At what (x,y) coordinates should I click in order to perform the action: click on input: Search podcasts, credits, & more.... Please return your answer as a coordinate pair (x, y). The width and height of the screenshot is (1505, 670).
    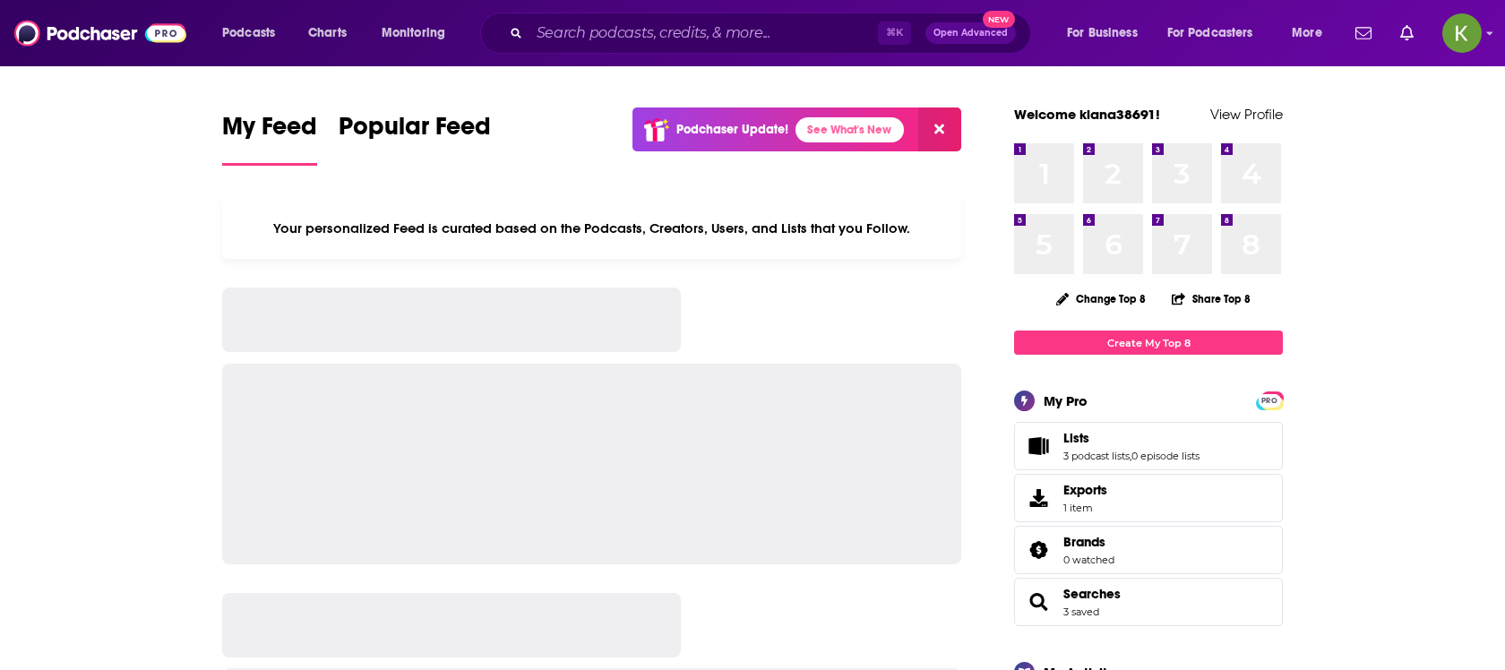
    Looking at the image, I should click on (703, 33).